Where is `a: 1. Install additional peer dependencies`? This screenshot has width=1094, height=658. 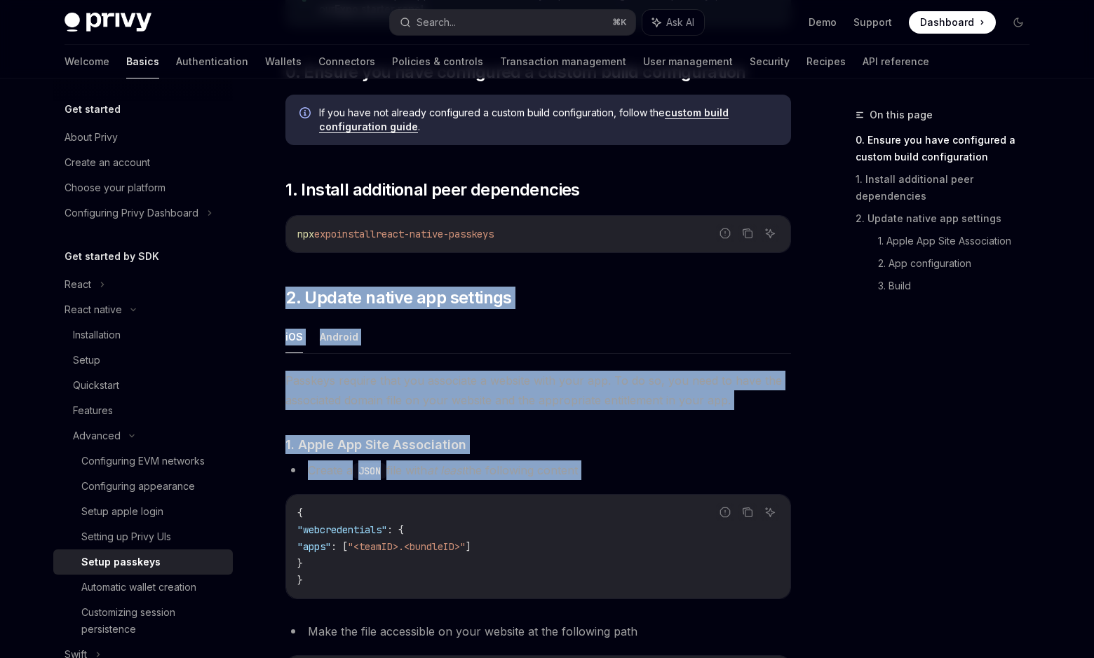
a: 1. Install additional peer dependencies is located at coordinates (948, 188).